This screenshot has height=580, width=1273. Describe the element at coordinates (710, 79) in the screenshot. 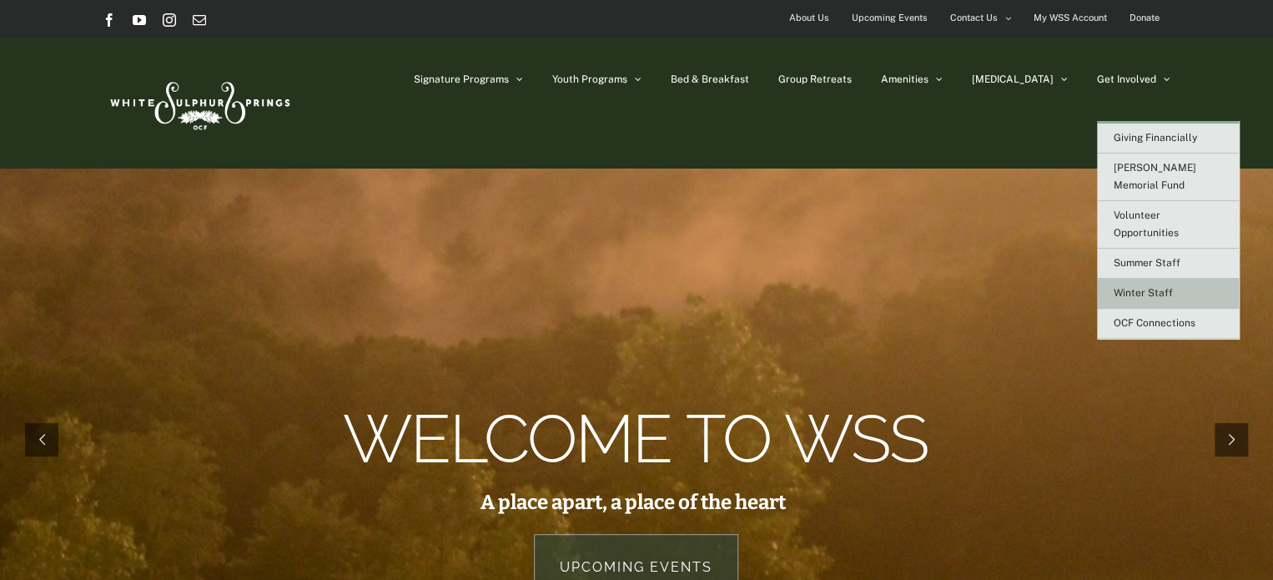

I see `span: Bed & Breakfast` at that location.